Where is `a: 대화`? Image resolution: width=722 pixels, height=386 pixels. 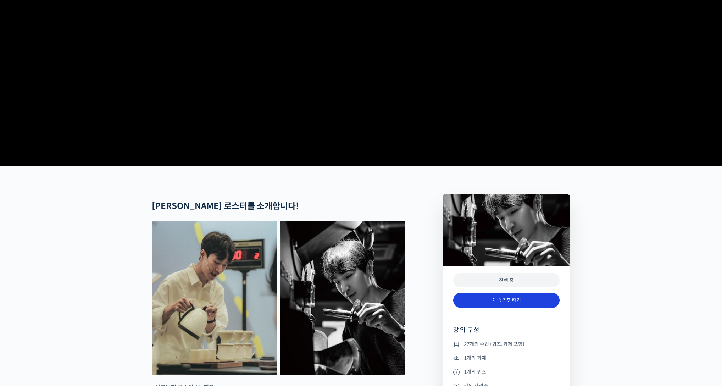
a: 대화 is located at coordinates (69, 234).